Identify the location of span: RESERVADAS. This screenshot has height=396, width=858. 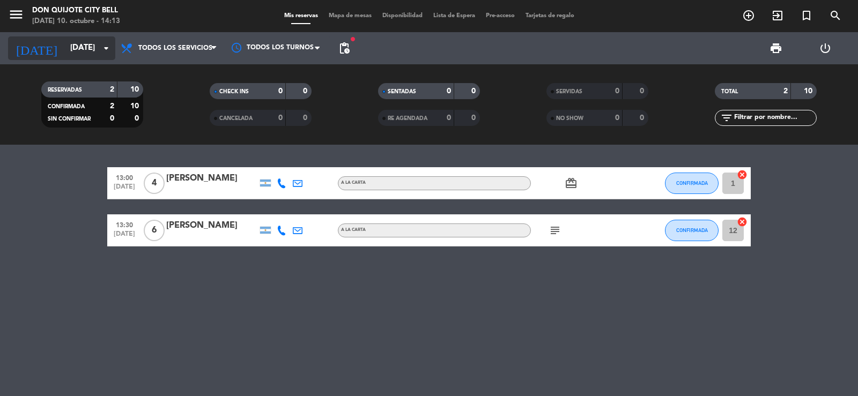
(65, 90).